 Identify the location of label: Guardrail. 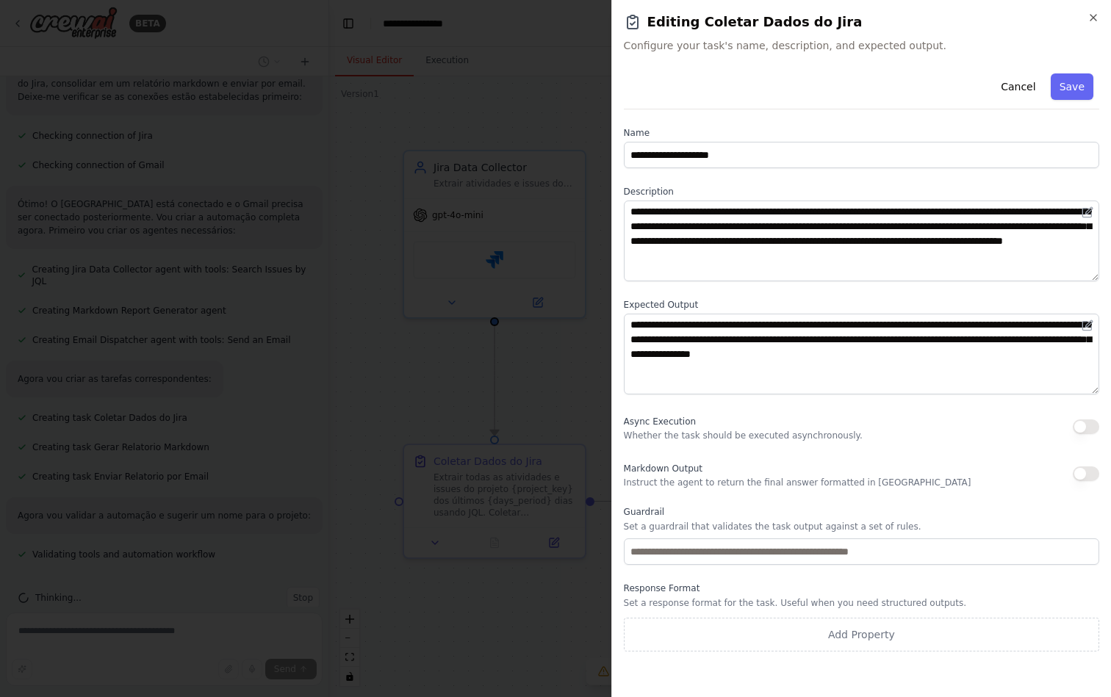
(861, 512).